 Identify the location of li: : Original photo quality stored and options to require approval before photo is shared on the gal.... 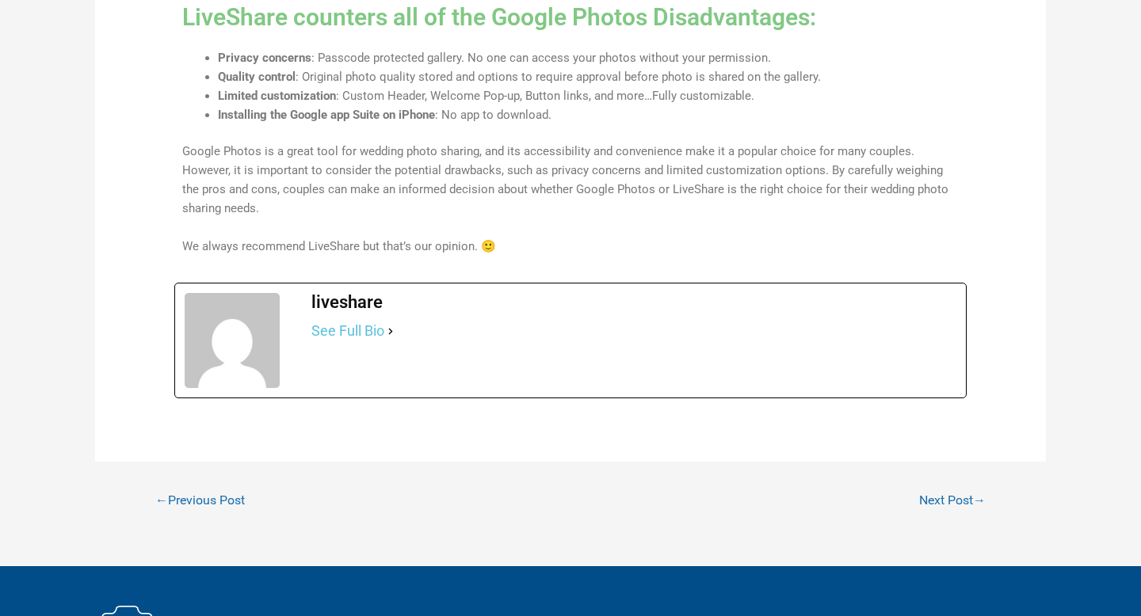
(588, 77).